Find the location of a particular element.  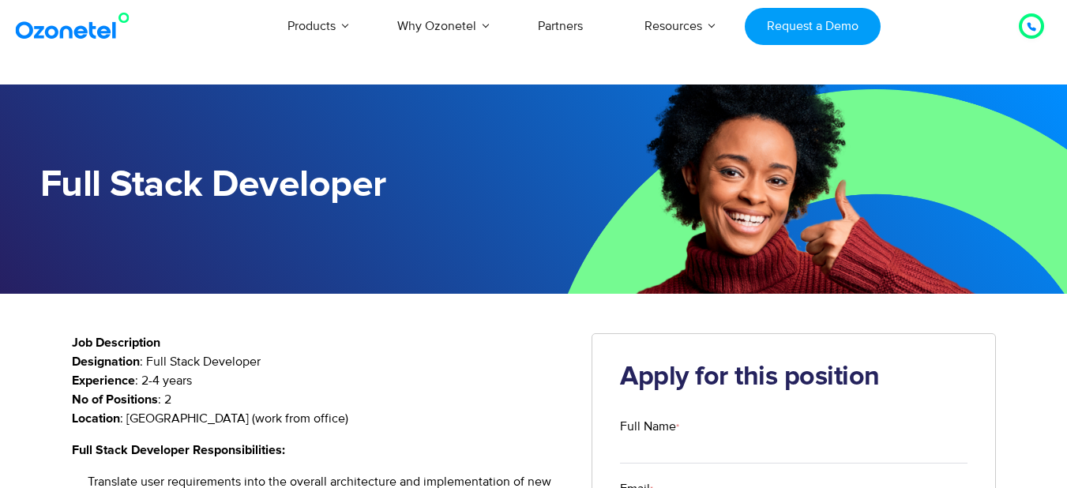

h1: Full Stack Developer is located at coordinates (287, 185).